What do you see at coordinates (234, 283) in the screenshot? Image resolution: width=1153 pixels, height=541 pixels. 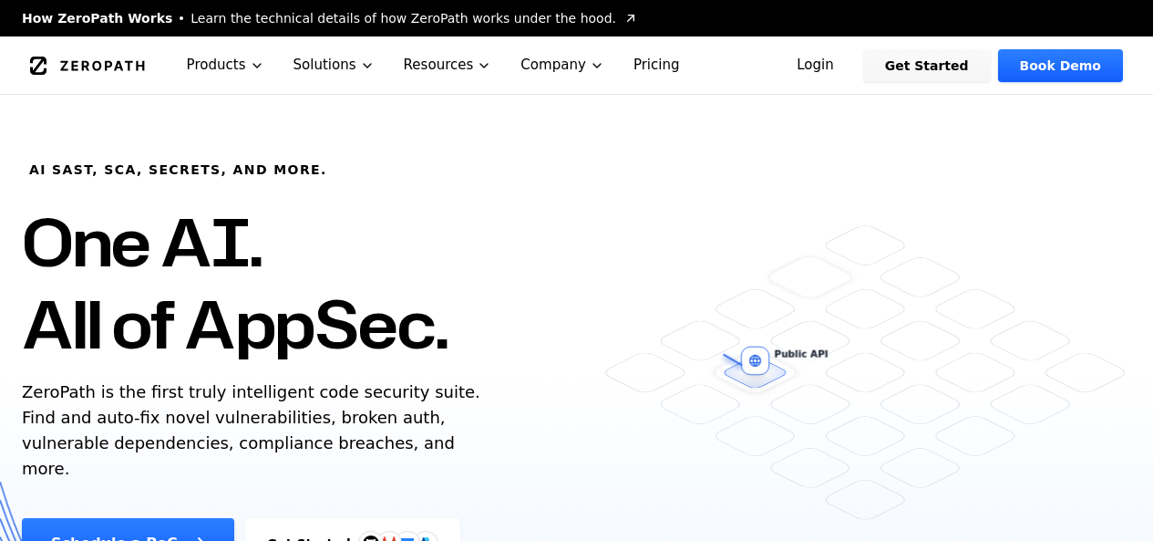 I see `h1: One AI. All of AppSec.` at bounding box center [234, 283].